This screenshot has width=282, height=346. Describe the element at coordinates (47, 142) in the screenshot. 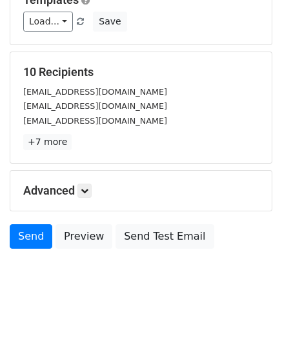

I see `a: +7 more` at that location.